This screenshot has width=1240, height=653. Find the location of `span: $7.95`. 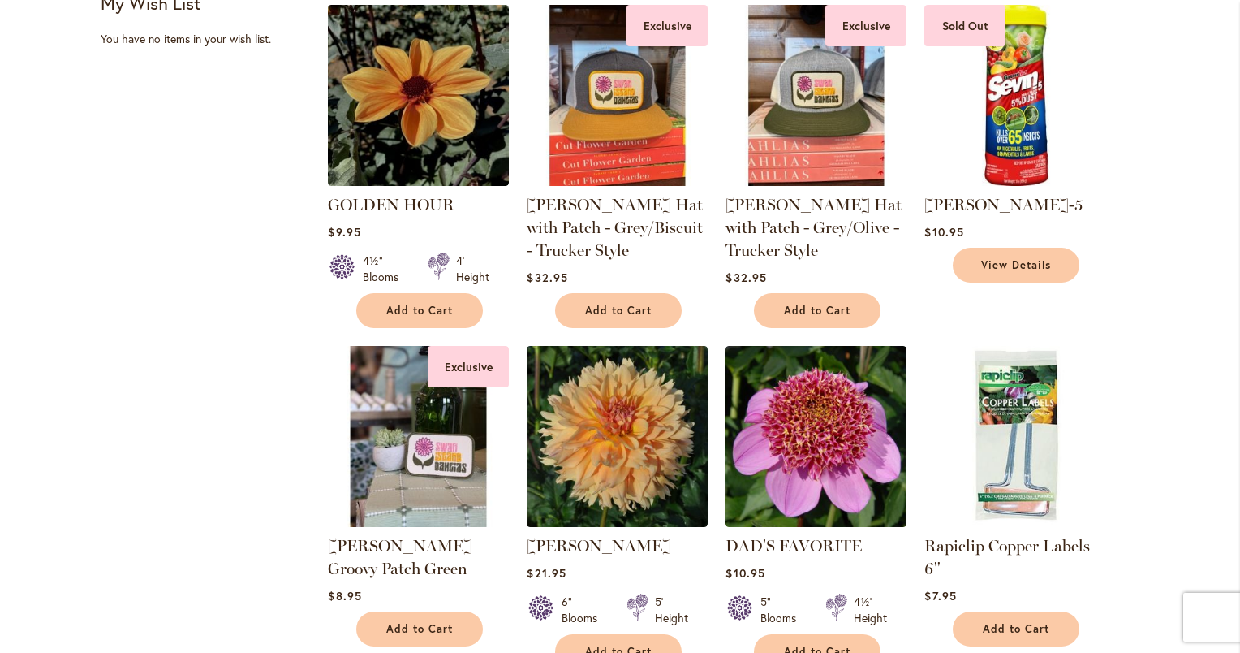

span: $7.95 is located at coordinates (940, 595).